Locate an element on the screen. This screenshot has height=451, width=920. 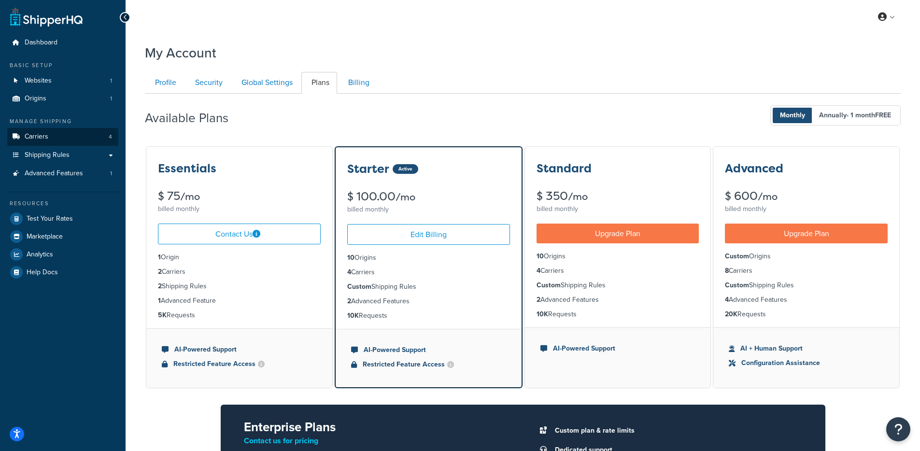
li: AI + Human Support is located at coordinates (806, 349).